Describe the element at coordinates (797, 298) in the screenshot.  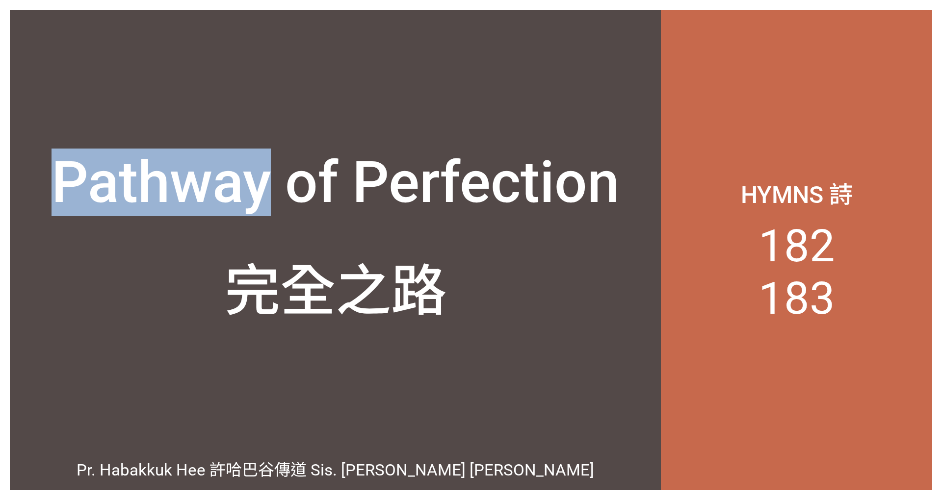
I see `li: 183` at that location.